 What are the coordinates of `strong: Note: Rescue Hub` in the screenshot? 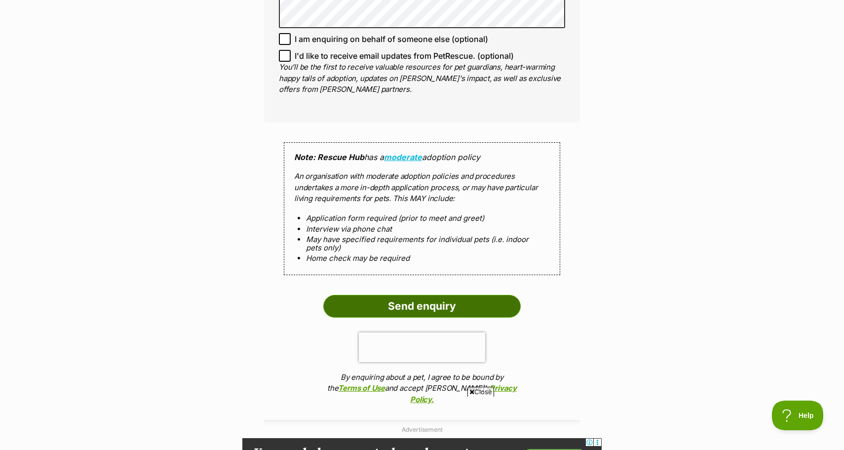 It's located at (329, 157).